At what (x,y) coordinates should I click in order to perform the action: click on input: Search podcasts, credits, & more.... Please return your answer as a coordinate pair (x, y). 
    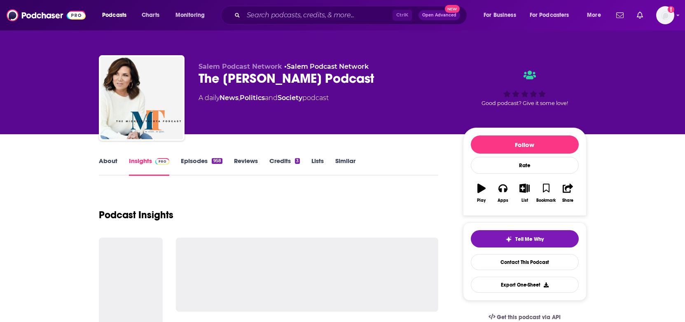
    Looking at the image, I should click on (318, 15).